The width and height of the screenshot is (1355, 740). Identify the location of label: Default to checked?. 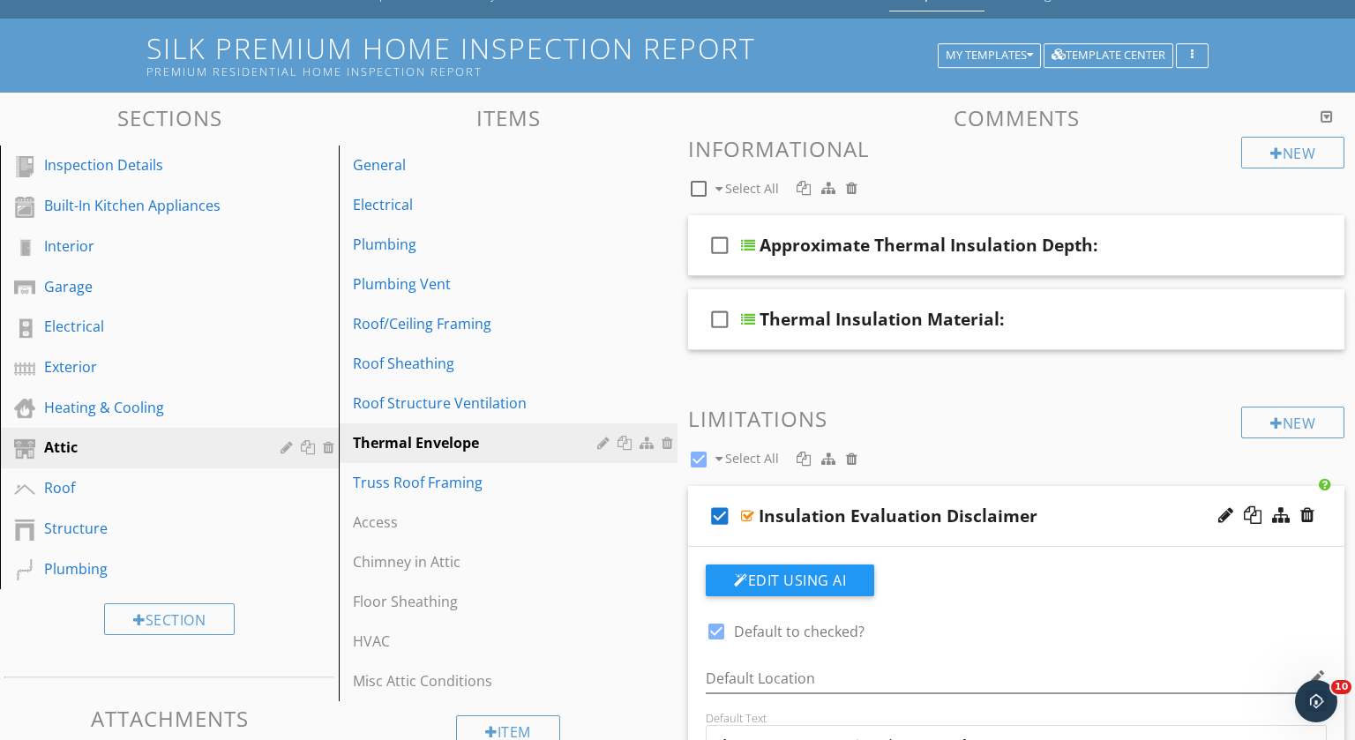
(799, 632).